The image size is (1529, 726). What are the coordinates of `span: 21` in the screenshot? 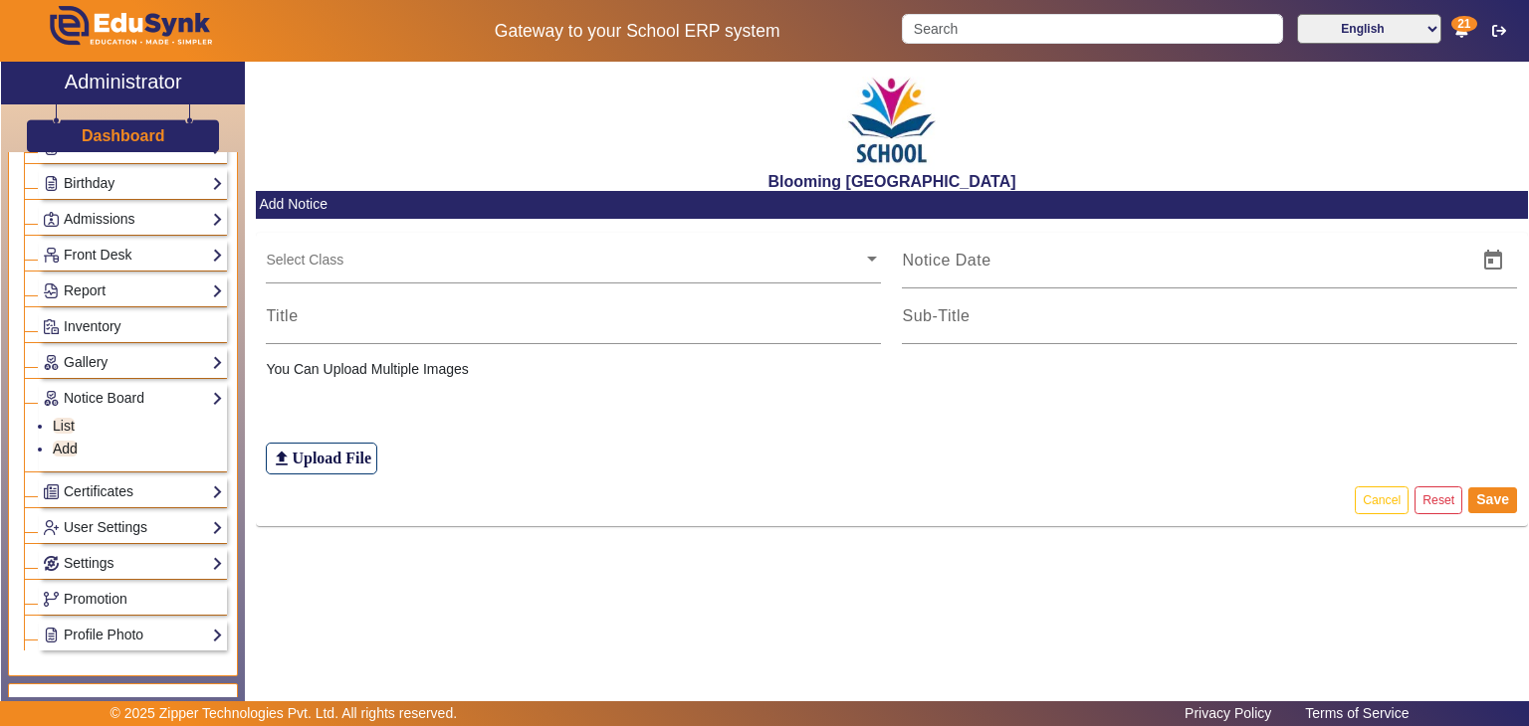 It's located at (1463, 24).